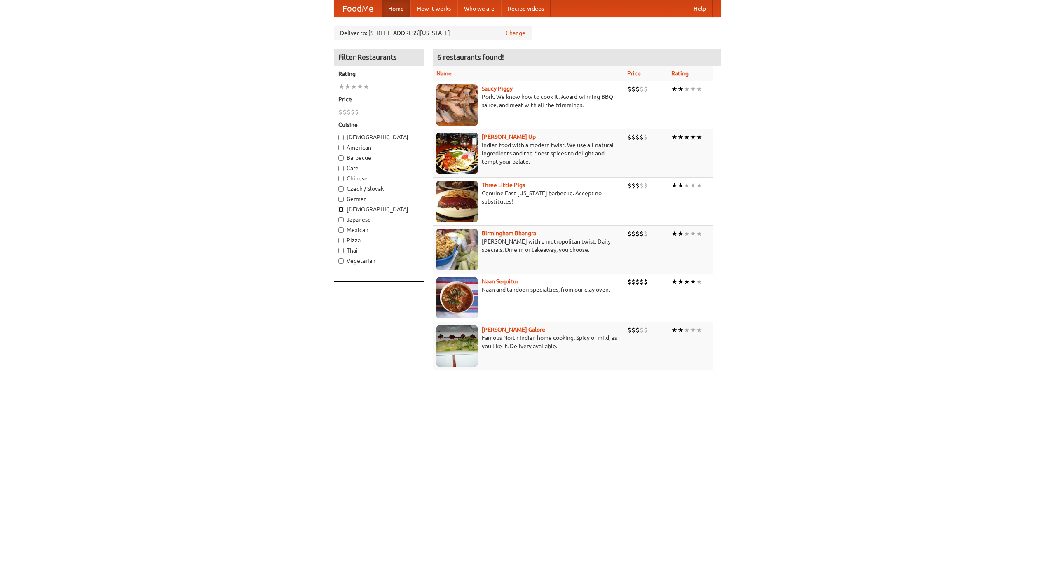 This screenshot has height=583, width=1055. I want to click on label: German, so click(379, 199).